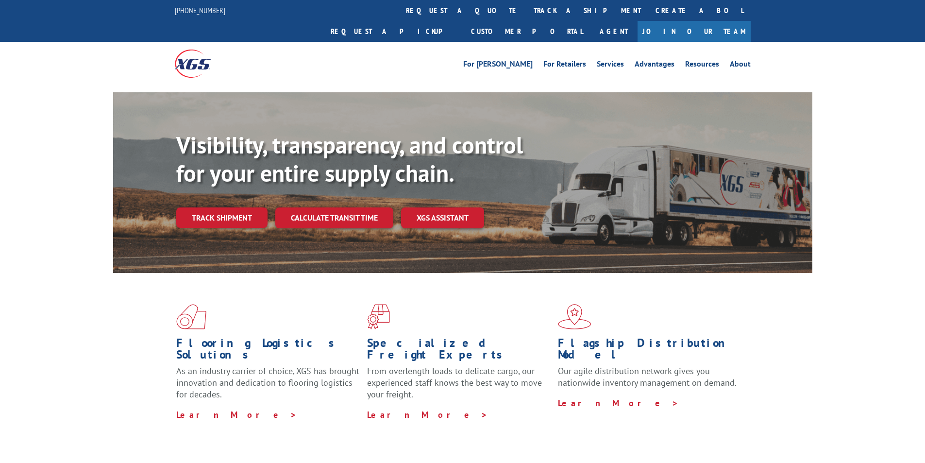  Describe the element at coordinates (459, 351) in the screenshot. I see `h1: Specialized Freight Experts` at that location.